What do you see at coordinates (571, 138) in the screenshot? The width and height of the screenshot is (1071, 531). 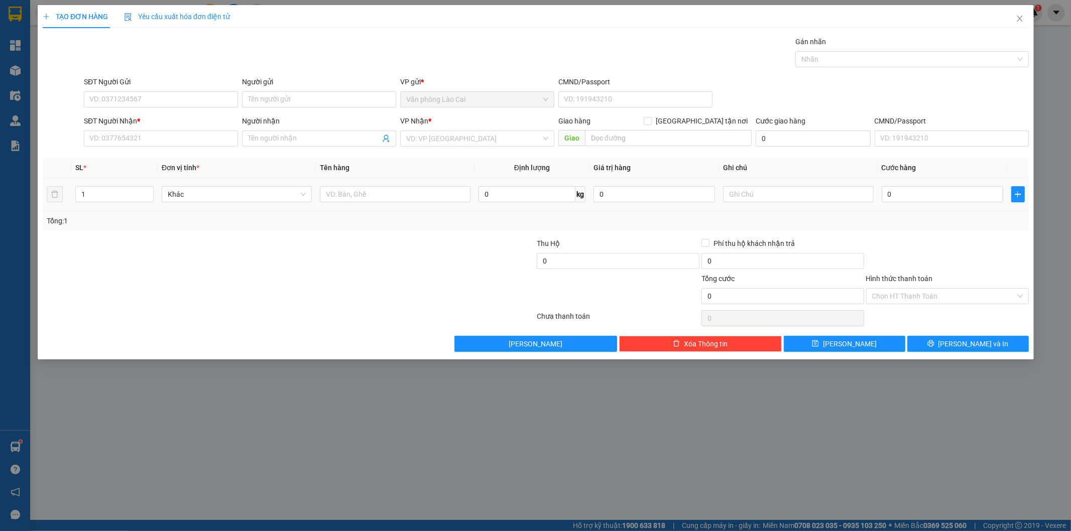 I see `span: Giao` at bounding box center [571, 138].